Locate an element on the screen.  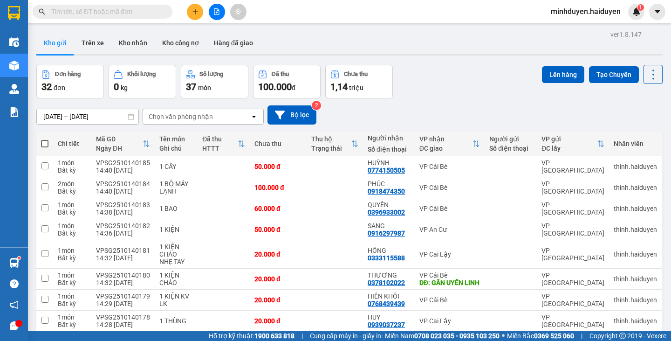
div: 0396933002 is located at coordinates (386, 212).